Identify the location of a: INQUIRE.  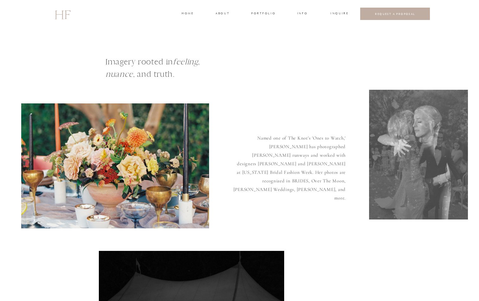
(339, 14).